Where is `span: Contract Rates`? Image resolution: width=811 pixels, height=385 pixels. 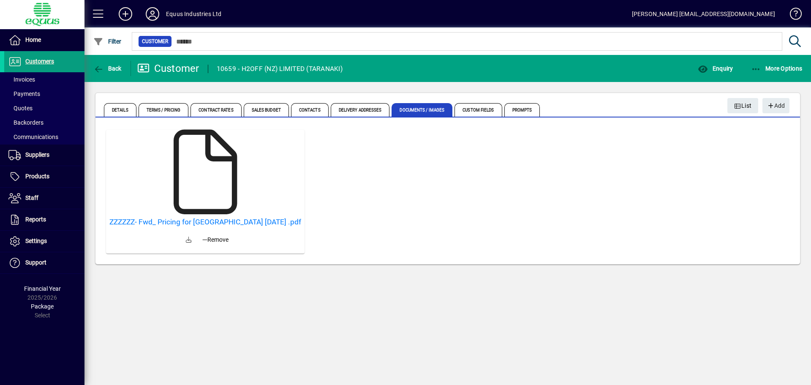 span: Contract Rates is located at coordinates (216, 110).